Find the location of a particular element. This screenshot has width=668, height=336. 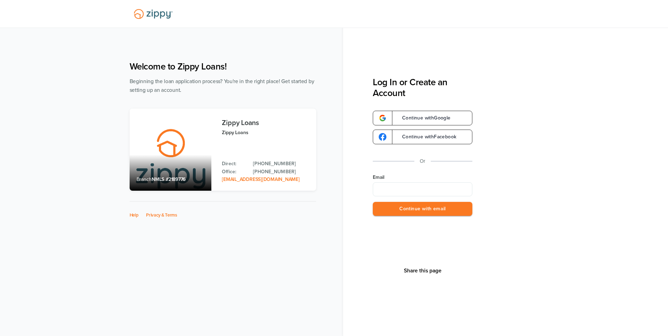

a: Office Phone: 512-975-2947 is located at coordinates (281, 172).